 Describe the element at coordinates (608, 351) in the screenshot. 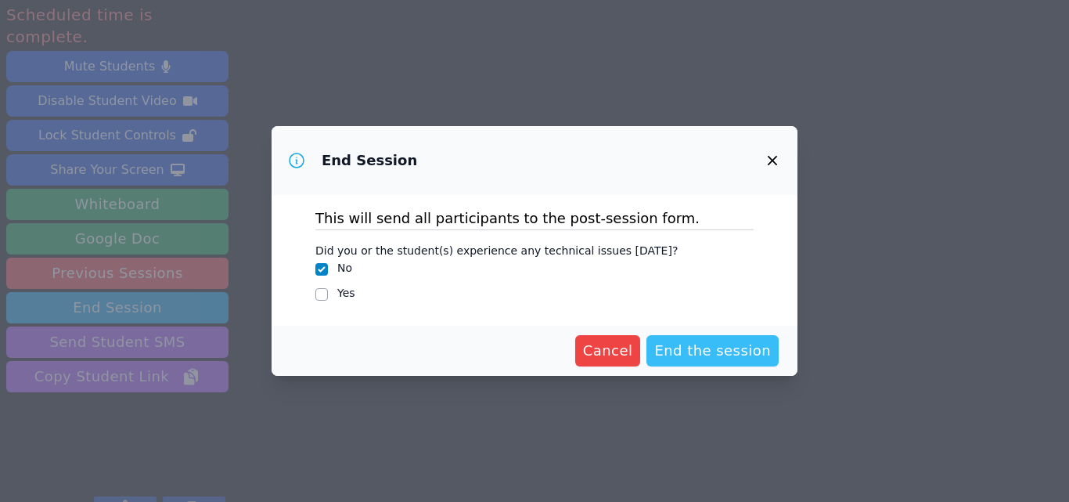

I see `span: Cancel` at that location.